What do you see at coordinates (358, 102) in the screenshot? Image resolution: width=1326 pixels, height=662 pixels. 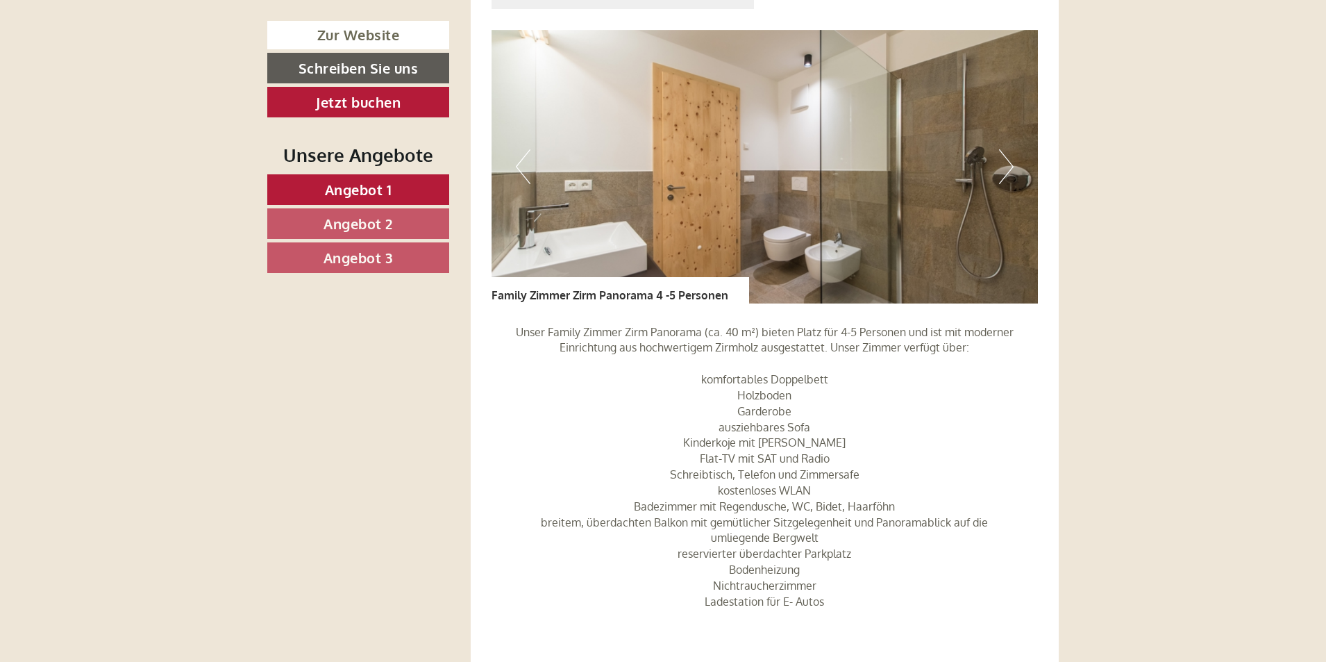 I see `a: Jetzt buchen` at bounding box center [358, 102].